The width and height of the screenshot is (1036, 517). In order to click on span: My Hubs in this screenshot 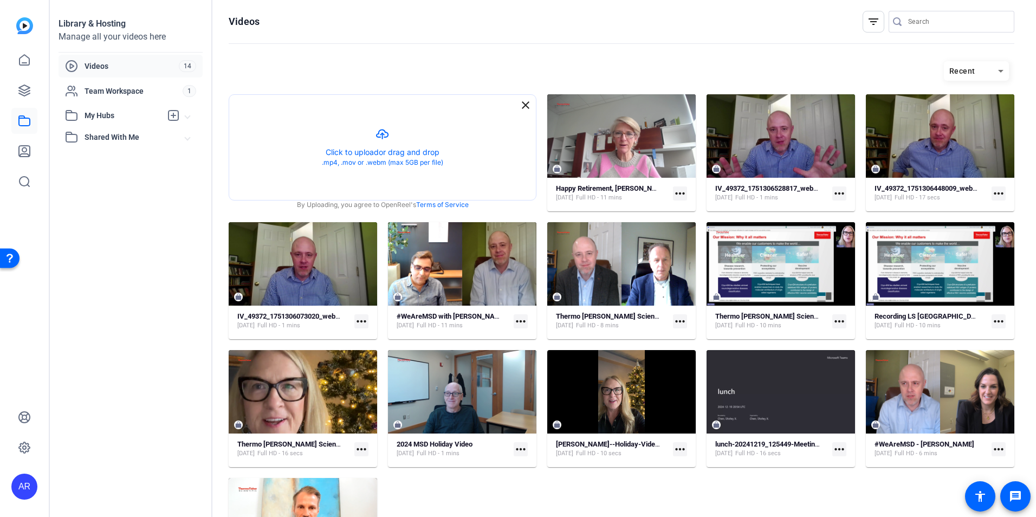, I will do `click(123, 115)`.